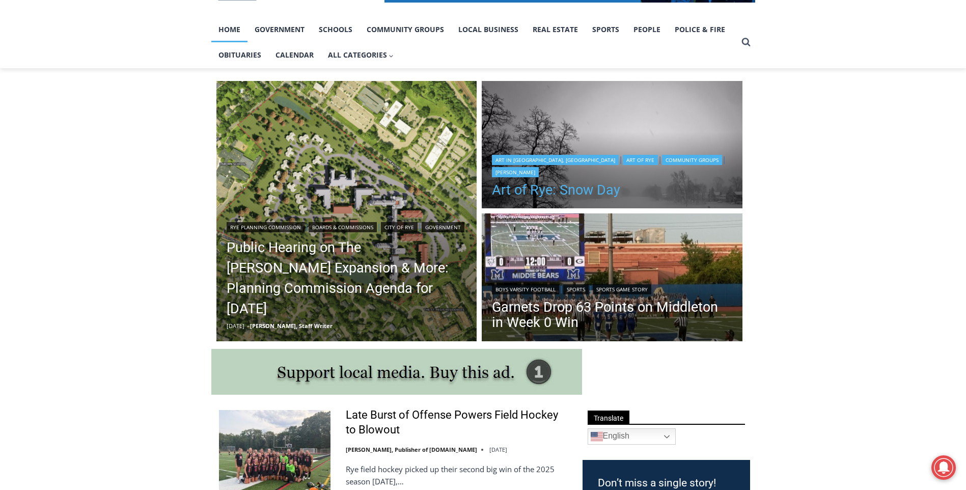 Image resolution: width=966 pixels, height=490 pixels. What do you see at coordinates (488, 30) in the screenshot?
I see `a: Local Business` at bounding box center [488, 30].